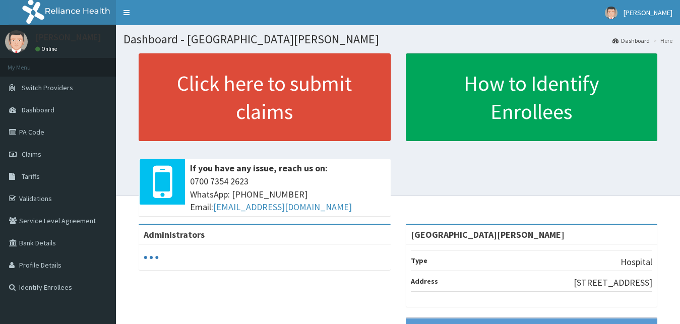 This screenshot has height=324, width=680. What do you see at coordinates (174, 234) in the screenshot?
I see `b: Administrators` at bounding box center [174, 234].